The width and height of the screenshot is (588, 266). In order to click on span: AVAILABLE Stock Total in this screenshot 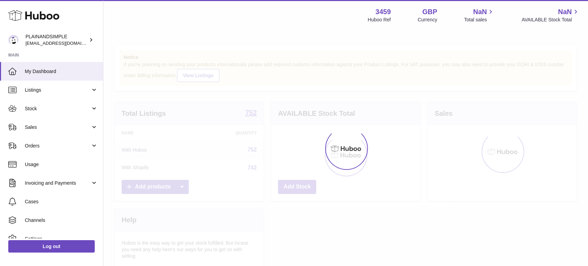, I will do `click(551, 20)`.